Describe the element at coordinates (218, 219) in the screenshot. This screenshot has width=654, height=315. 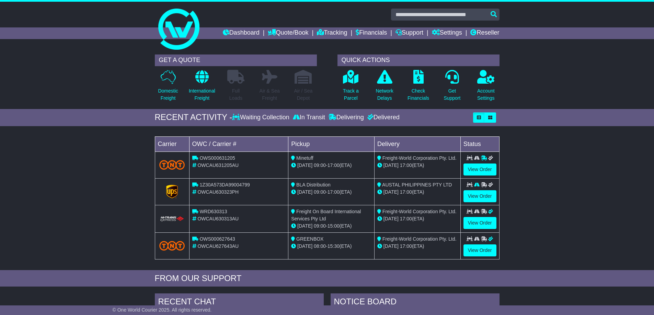
I see `span: OWCAU630313AU` at that location.